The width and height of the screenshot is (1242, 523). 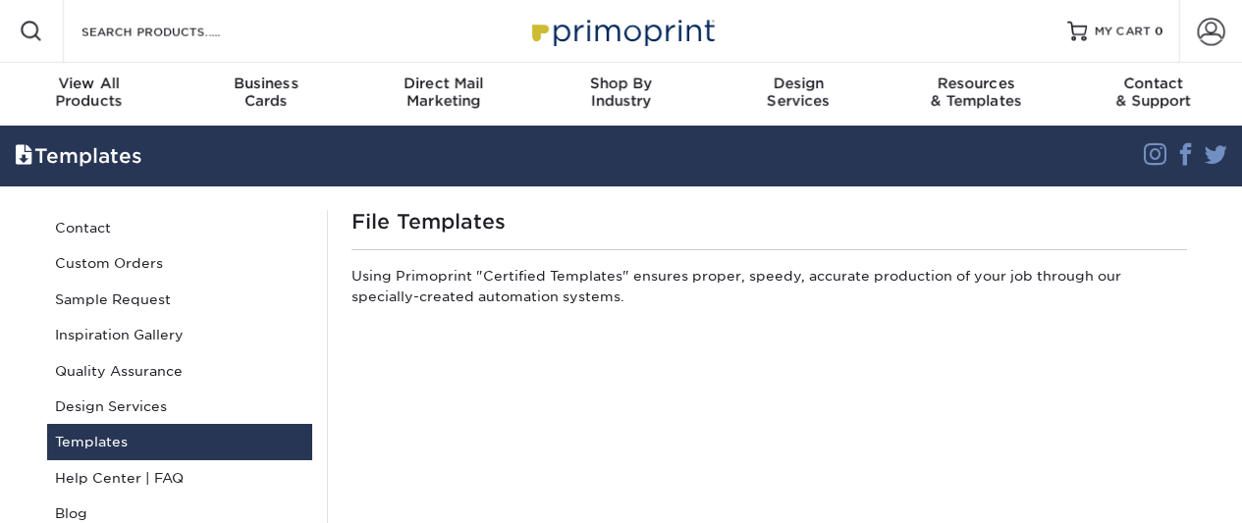 I want to click on div: & Support, so click(x=1152, y=92).